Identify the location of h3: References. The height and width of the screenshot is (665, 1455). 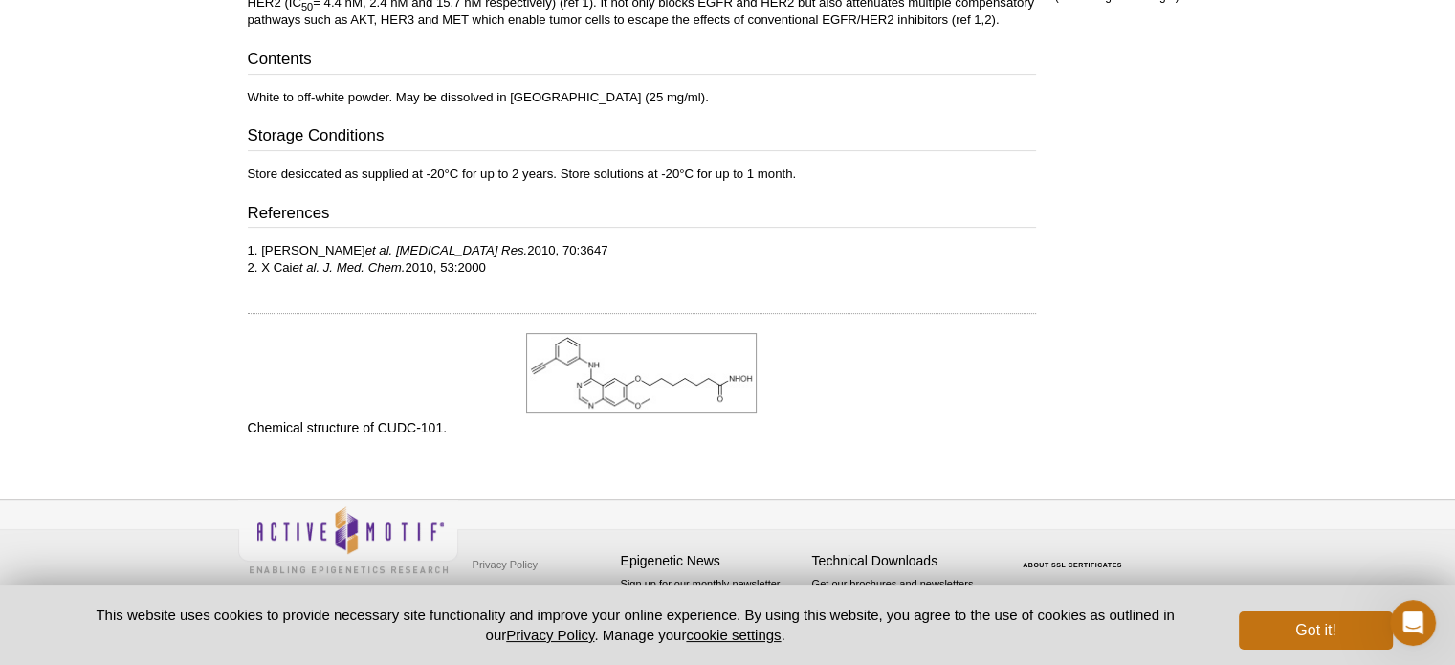
(642, 215).